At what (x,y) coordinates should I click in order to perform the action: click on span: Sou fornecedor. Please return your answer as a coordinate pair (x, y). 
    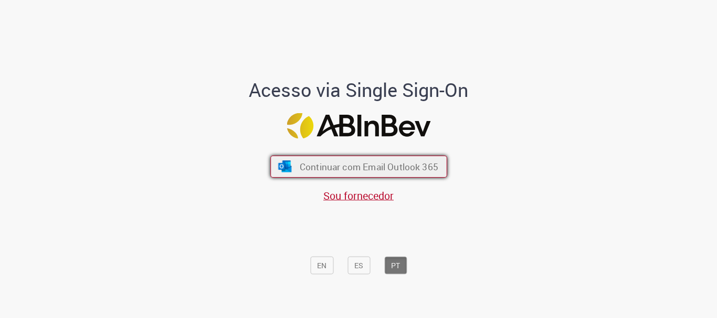
    Looking at the image, I should click on (358, 196).